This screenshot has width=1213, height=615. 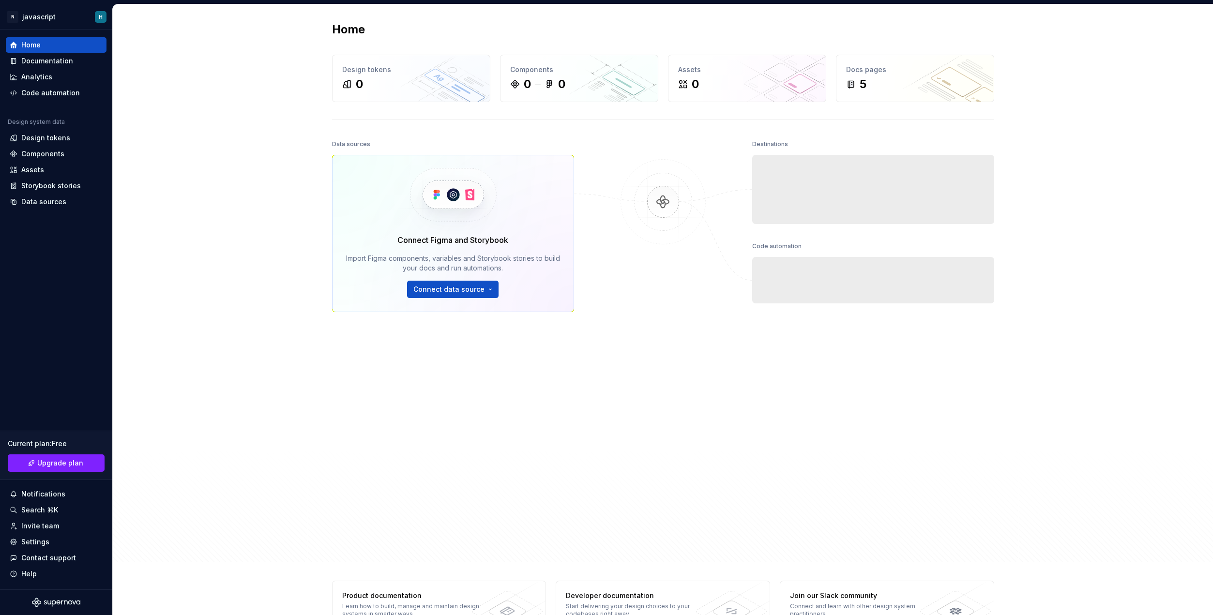 I want to click on div: Join our Slack community, so click(x=860, y=596).